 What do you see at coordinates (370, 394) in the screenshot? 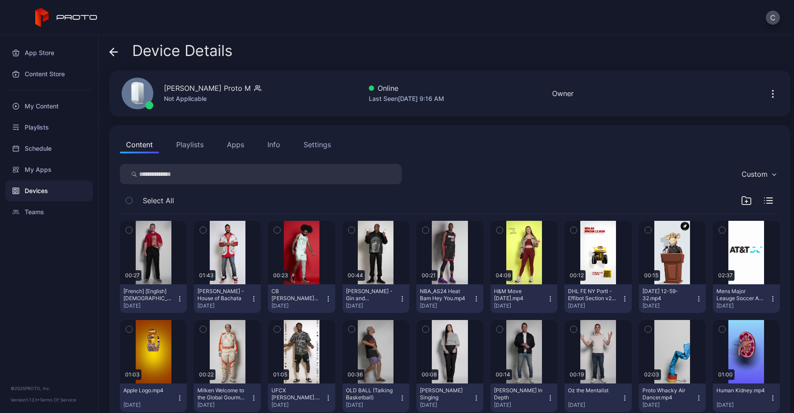
I see `div: OLD BALL (Talking Basketball)` at bounding box center [370, 394].